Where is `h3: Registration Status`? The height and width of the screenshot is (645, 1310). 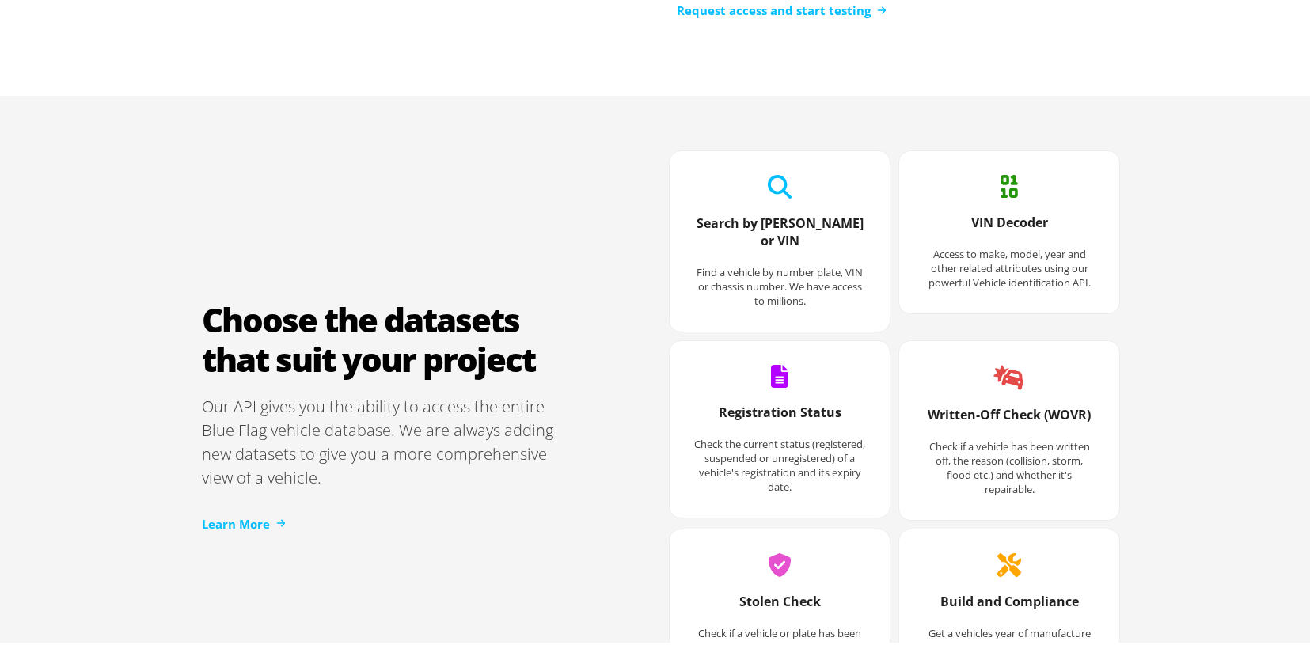 h3: Registration Status is located at coordinates (780, 417).